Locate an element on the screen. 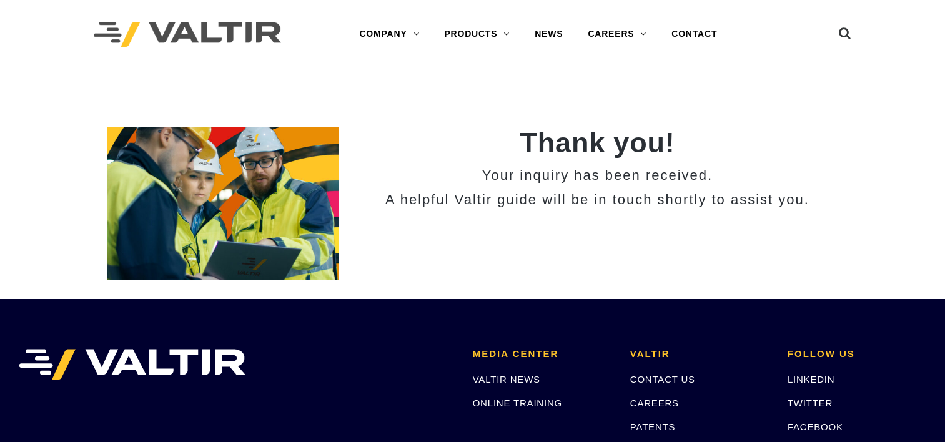 This screenshot has height=442, width=945. a: COMPANY is located at coordinates (389, 34).